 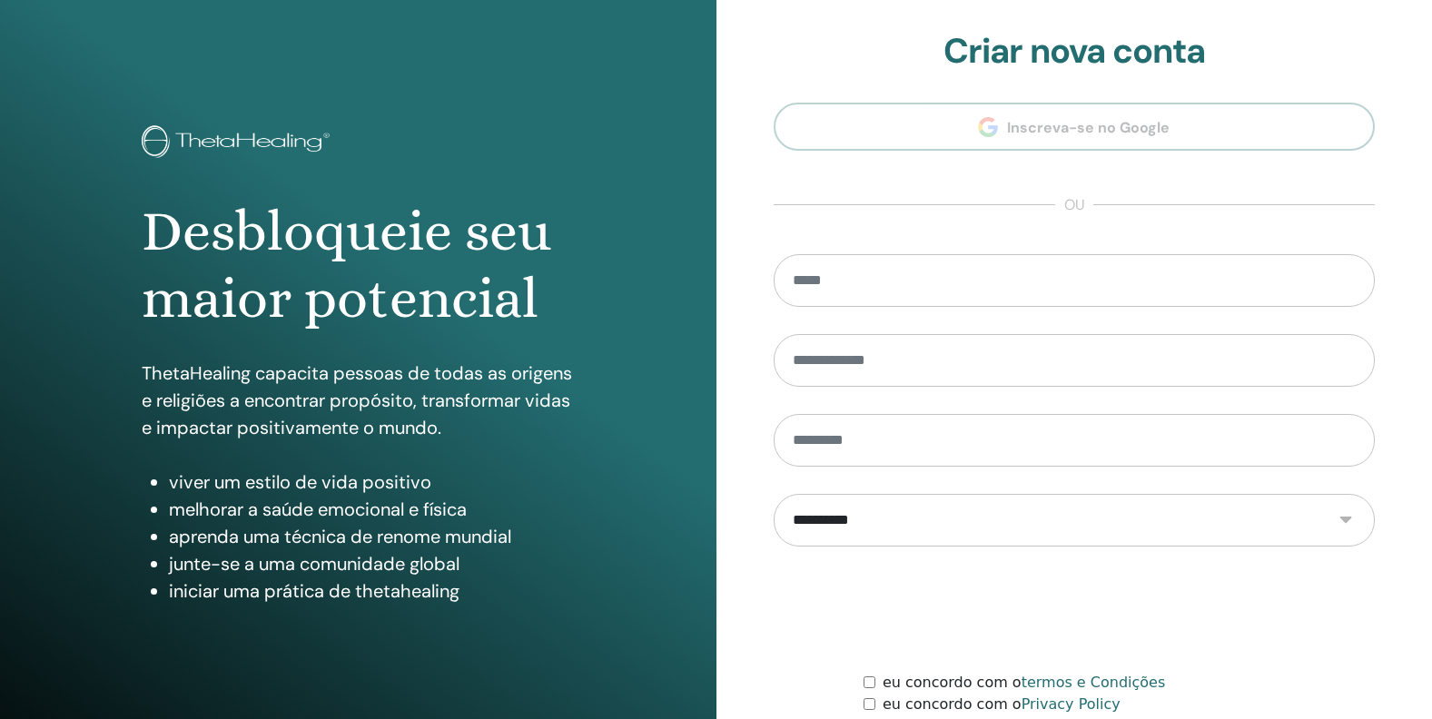 I want to click on h1: Desbloqueie seu maior potencial, so click(x=358, y=265).